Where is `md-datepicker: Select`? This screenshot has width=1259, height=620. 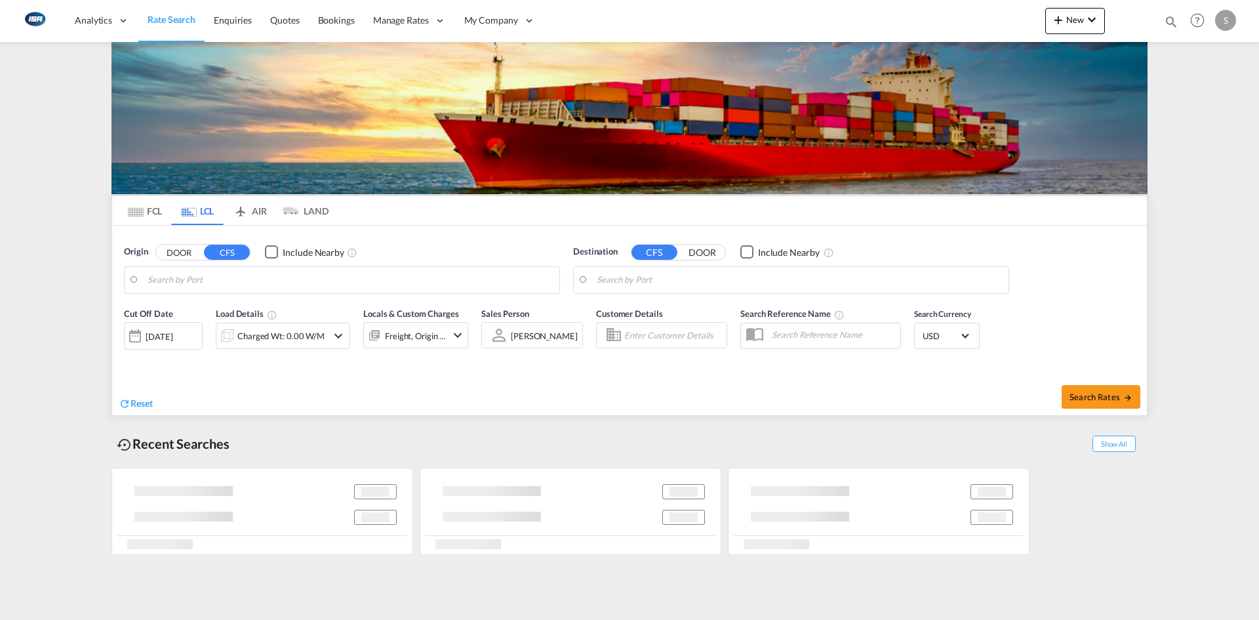 md-datepicker: Select is located at coordinates (128, 357).